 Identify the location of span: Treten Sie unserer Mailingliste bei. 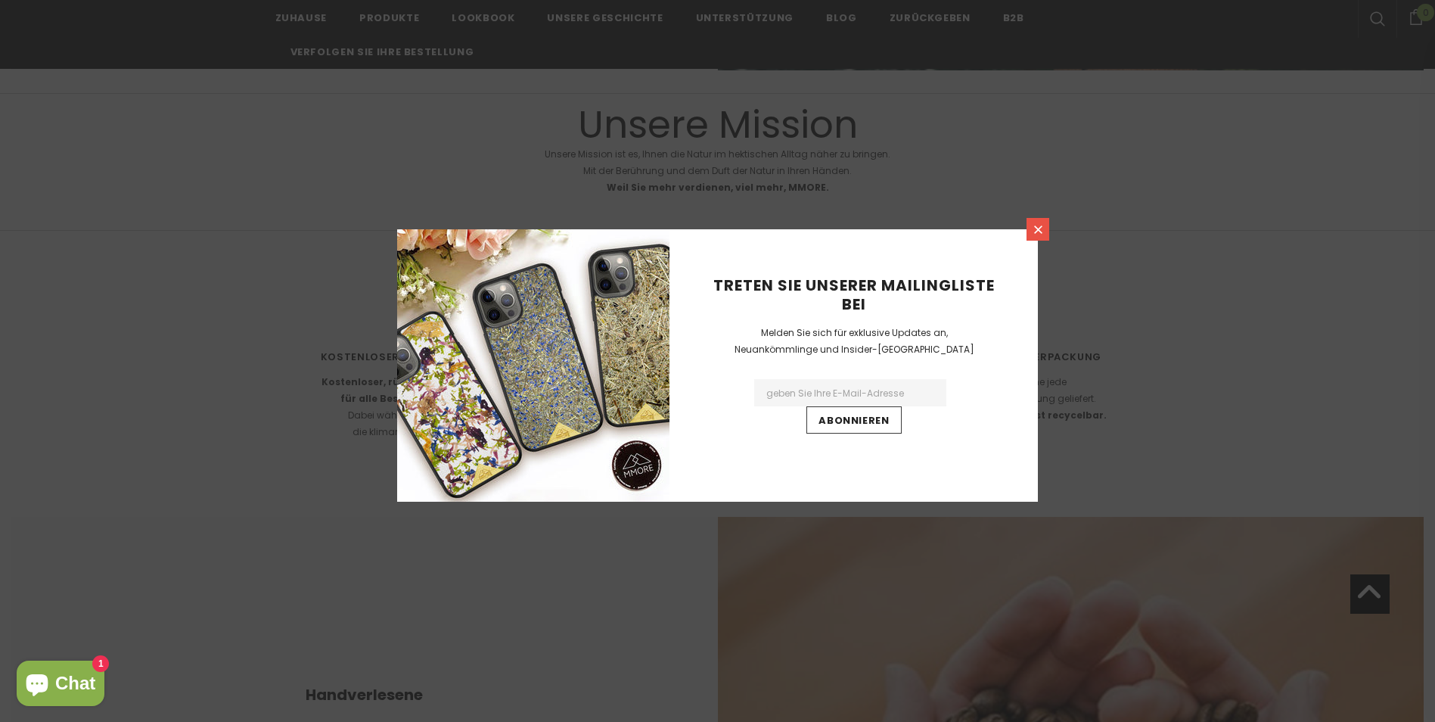
(854, 294).